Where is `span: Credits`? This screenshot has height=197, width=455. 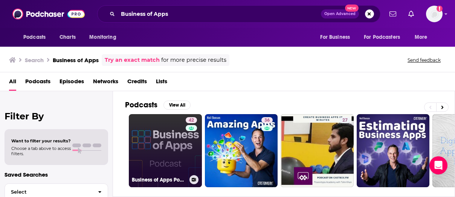 span: Credits is located at coordinates (137, 83).